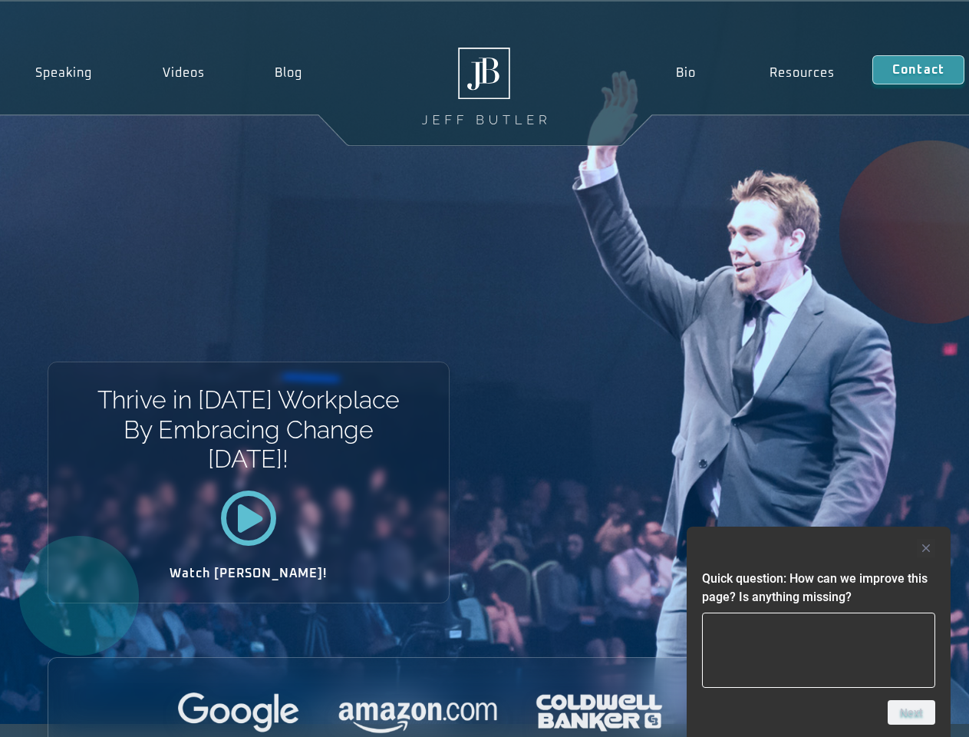  What do you see at coordinates (289, 73) in the screenshot?
I see `a: Blog` at bounding box center [289, 73].